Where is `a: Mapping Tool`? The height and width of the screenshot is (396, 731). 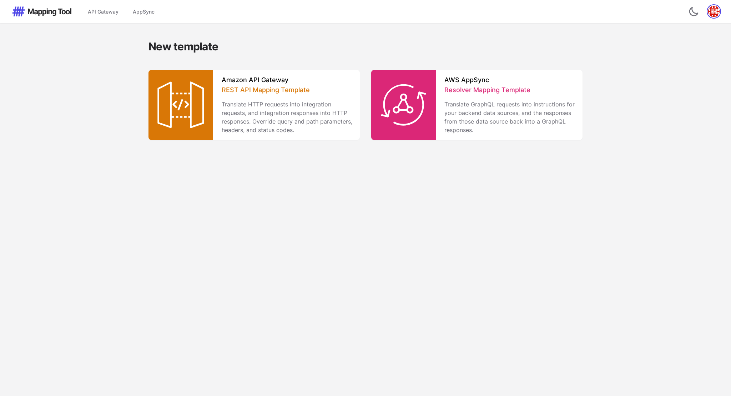 a: Mapping Tool is located at coordinates (42, 11).